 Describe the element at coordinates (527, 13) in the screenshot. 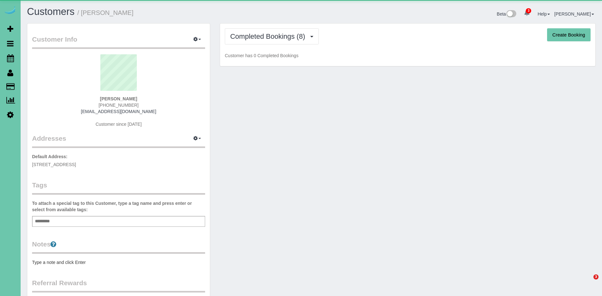

I see `a: 3` at that location.